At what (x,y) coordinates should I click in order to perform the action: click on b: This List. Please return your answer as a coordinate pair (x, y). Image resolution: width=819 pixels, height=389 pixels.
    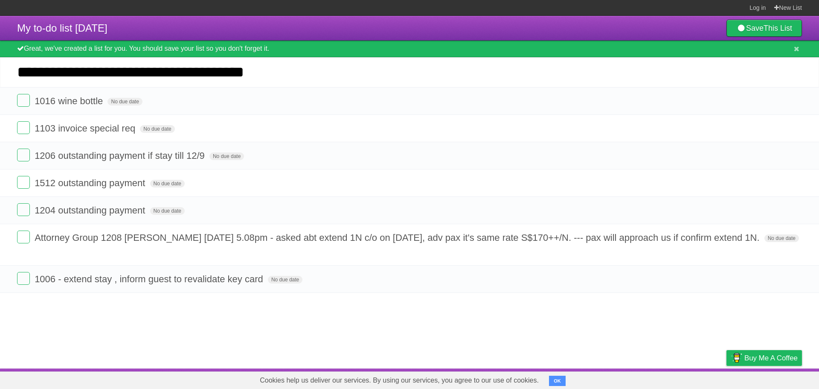
    Looking at the image, I should click on (778, 28).